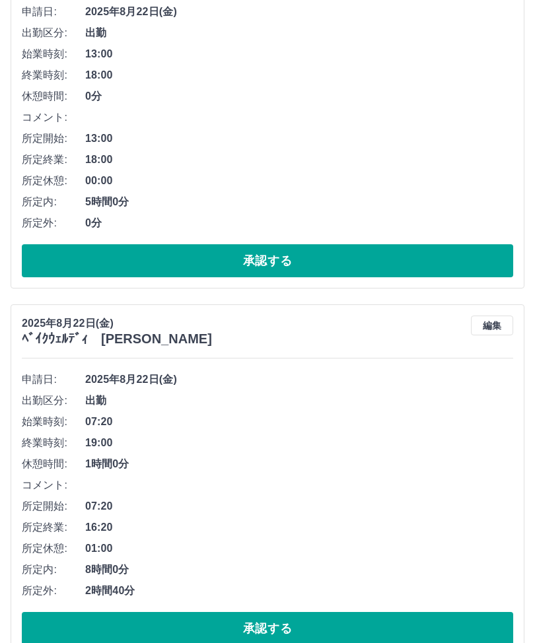 The height and width of the screenshot is (643, 535). Describe the element at coordinates (492, 326) in the screenshot. I see `button: 編集` at that location.